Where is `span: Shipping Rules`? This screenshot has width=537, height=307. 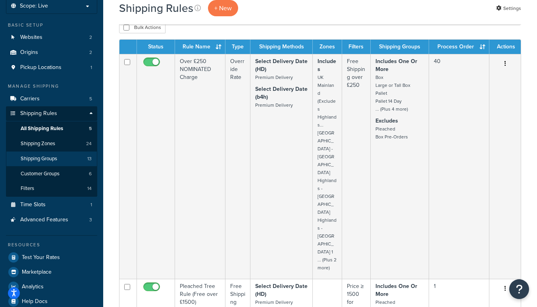
span: Shipping Rules is located at coordinates (39, 114).